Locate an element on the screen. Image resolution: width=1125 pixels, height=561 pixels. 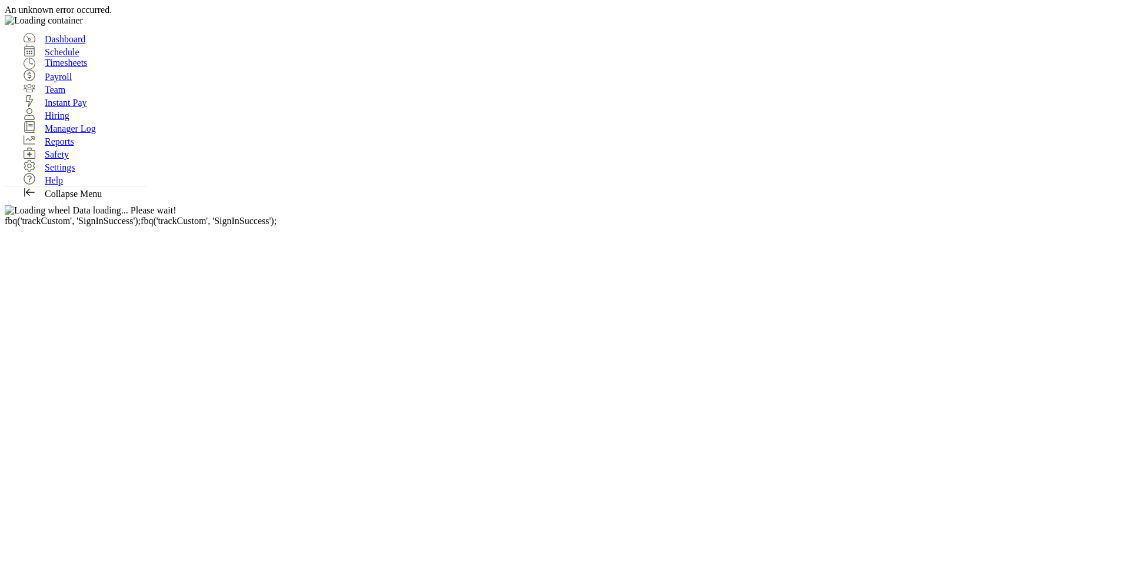
span: Instant Pay is located at coordinates (66, 102).